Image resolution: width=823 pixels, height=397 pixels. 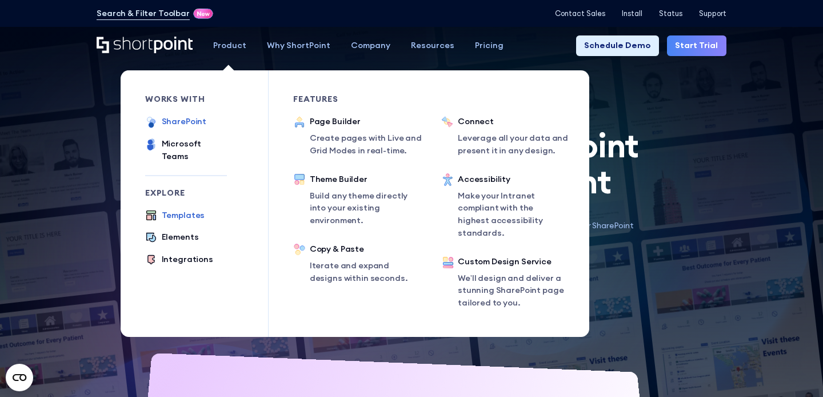 I want to click on a: AccessibilityMake your Intranet compliant with the highest accessibility standards., so click(x=503, y=206).